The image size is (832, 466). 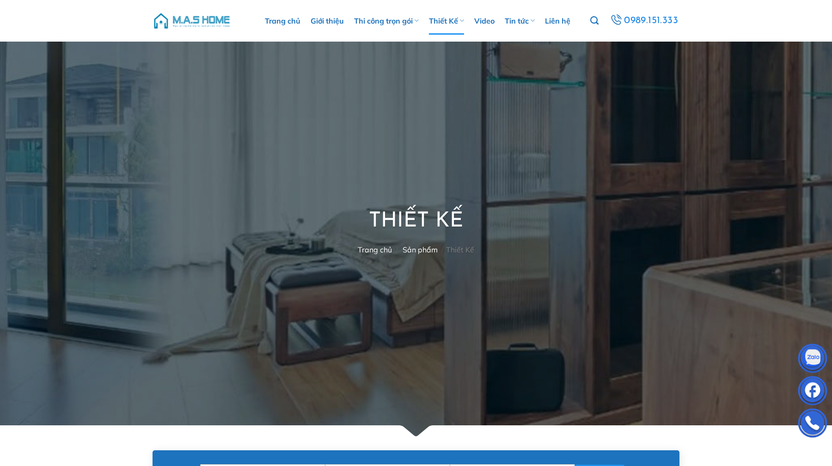 What do you see at coordinates (595, 21) in the screenshot?
I see `a: Tìm kiếm` at bounding box center [595, 21].